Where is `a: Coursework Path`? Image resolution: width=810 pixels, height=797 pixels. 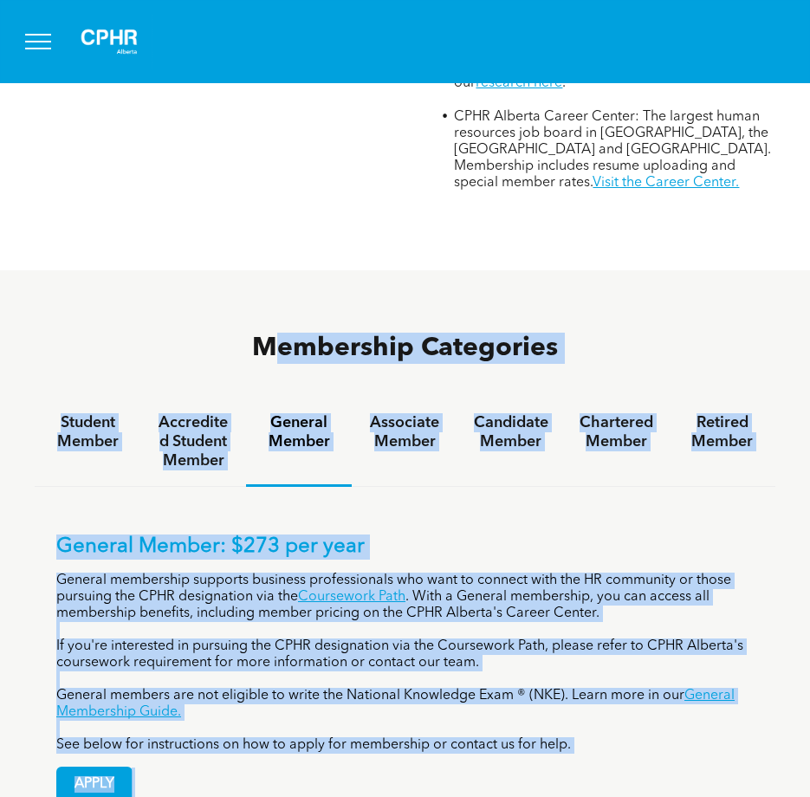
a: Coursework Path is located at coordinates (352, 597).